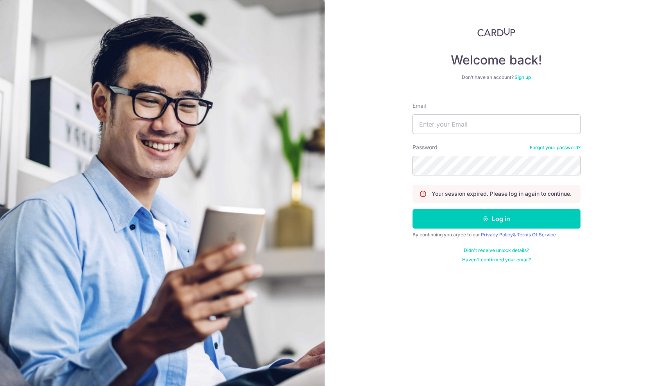 This screenshot has height=386, width=668. I want to click on a: Sign up, so click(523, 77).